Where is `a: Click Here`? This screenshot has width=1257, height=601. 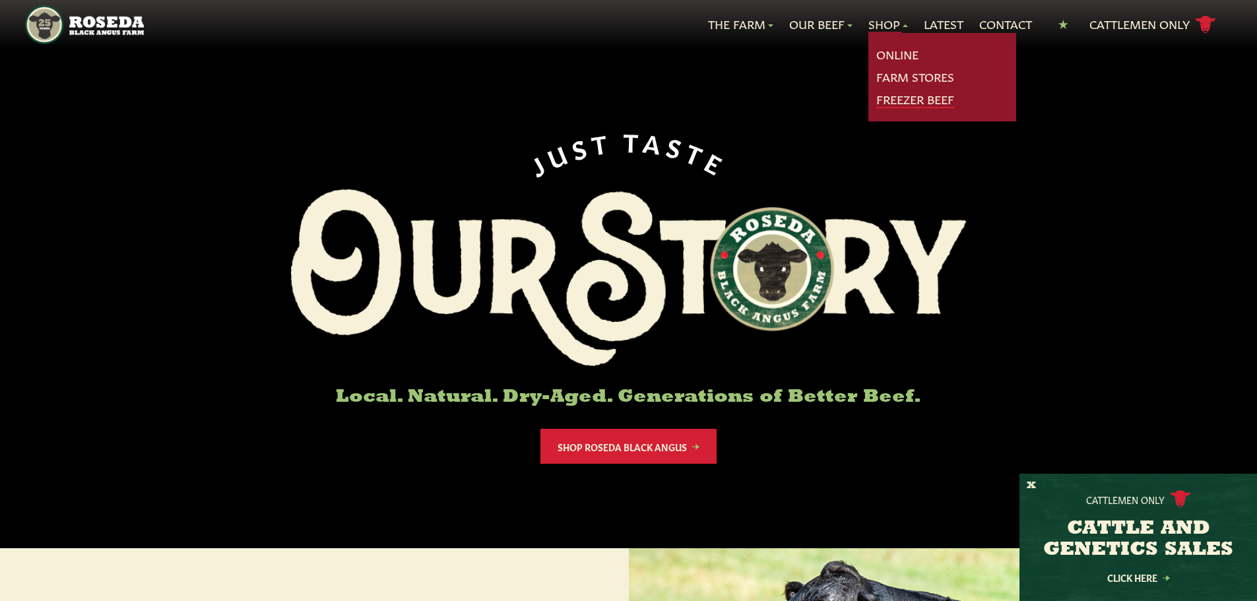
a: Click Here is located at coordinates (1138, 577).